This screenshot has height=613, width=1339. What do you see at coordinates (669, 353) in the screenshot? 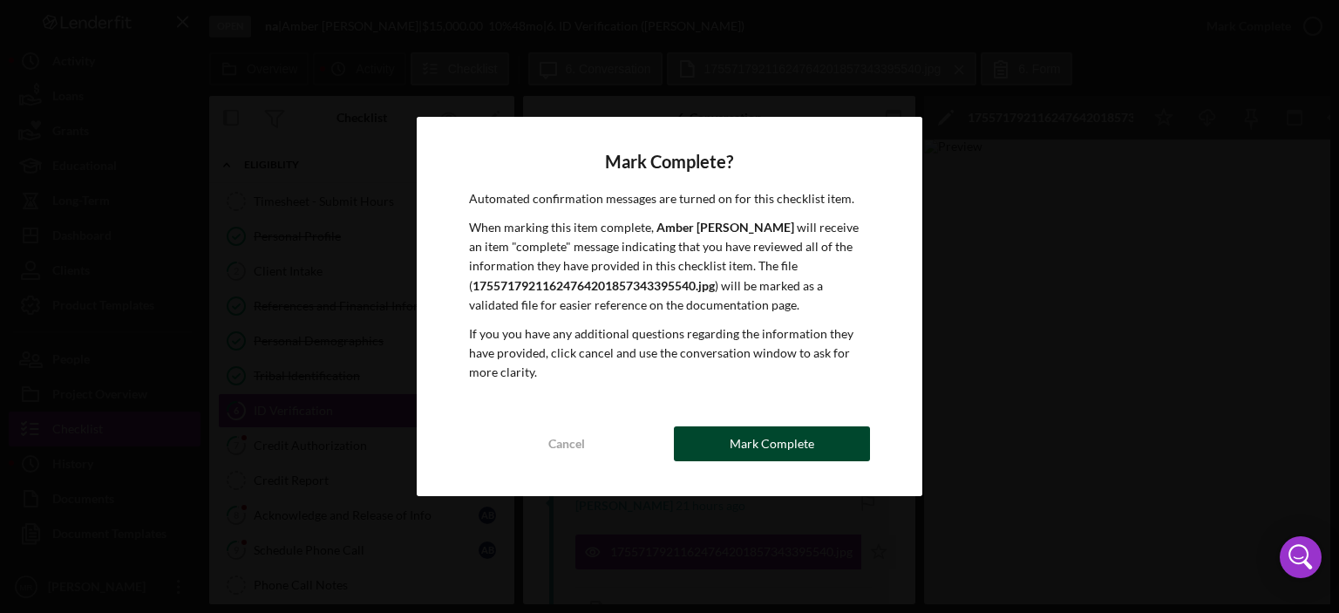
I see `p: If you you have any additional questions regarding the information they have provided, click canc...` at bounding box center [669, 353].